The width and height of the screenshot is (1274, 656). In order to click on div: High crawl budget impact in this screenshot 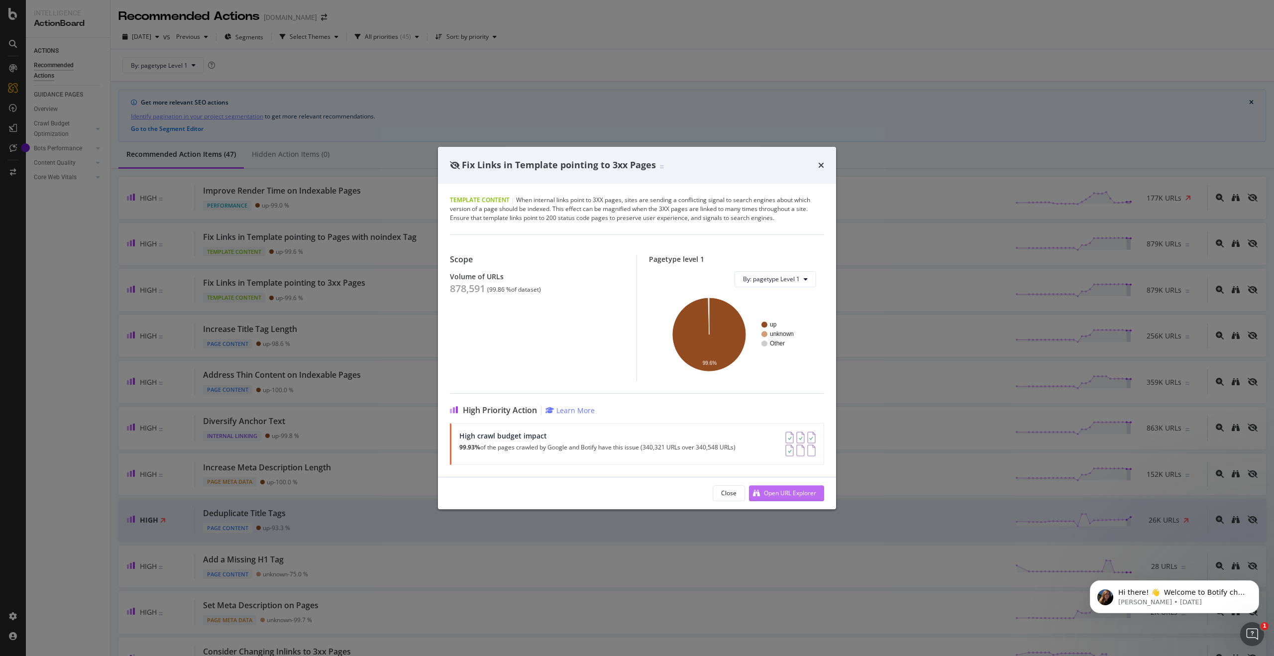, I will do `click(597, 436)`.